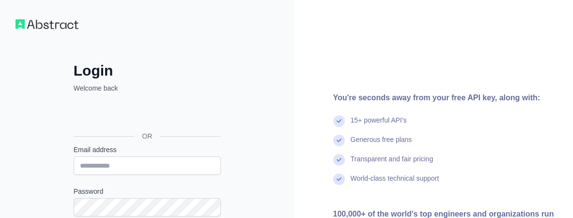  I want to click on span: OR, so click(147, 136).